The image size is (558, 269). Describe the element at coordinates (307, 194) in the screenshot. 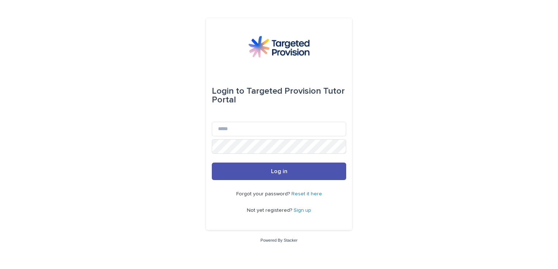

I see `a: Reset it here` at that location.